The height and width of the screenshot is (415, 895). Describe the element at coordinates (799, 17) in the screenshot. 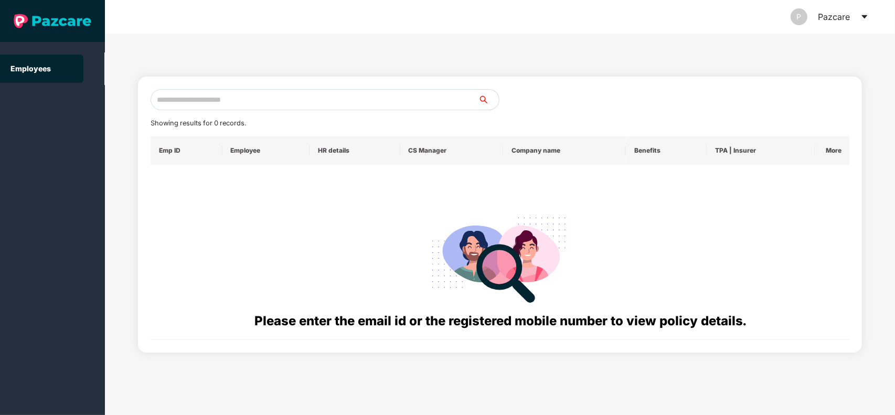

I see `span: P` at that location.